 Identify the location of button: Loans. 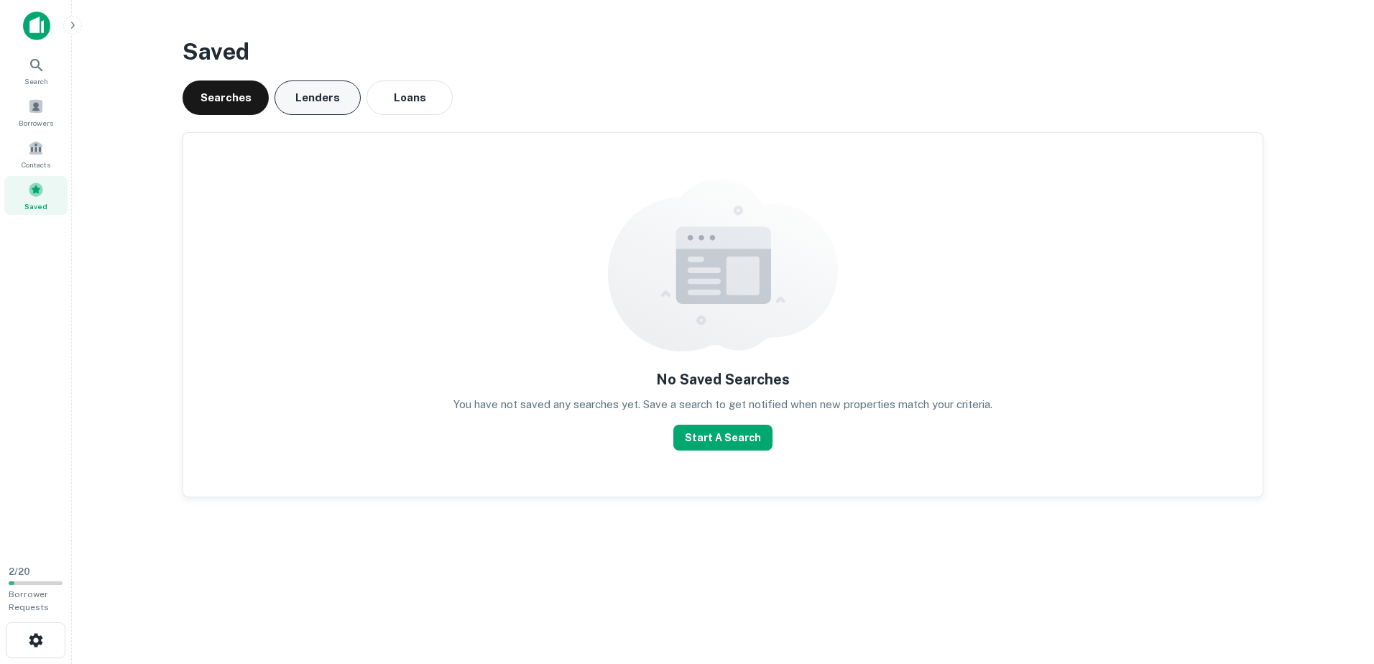
(410, 98).